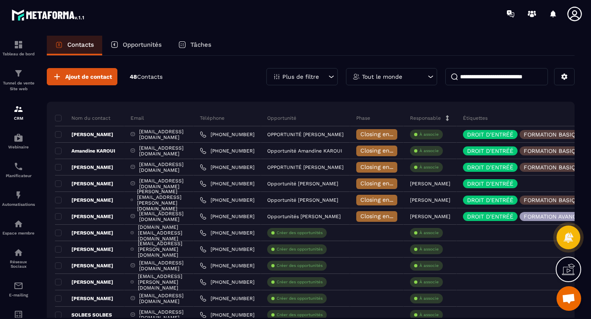  Describe the element at coordinates (201, 45) in the screenshot. I see `p: Tâches` at that location.